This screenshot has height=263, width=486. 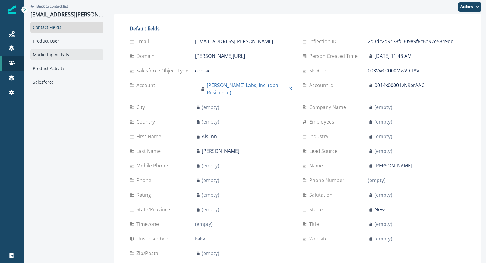 I want to click on p: SFDC Id, so click(x=319, y=70).